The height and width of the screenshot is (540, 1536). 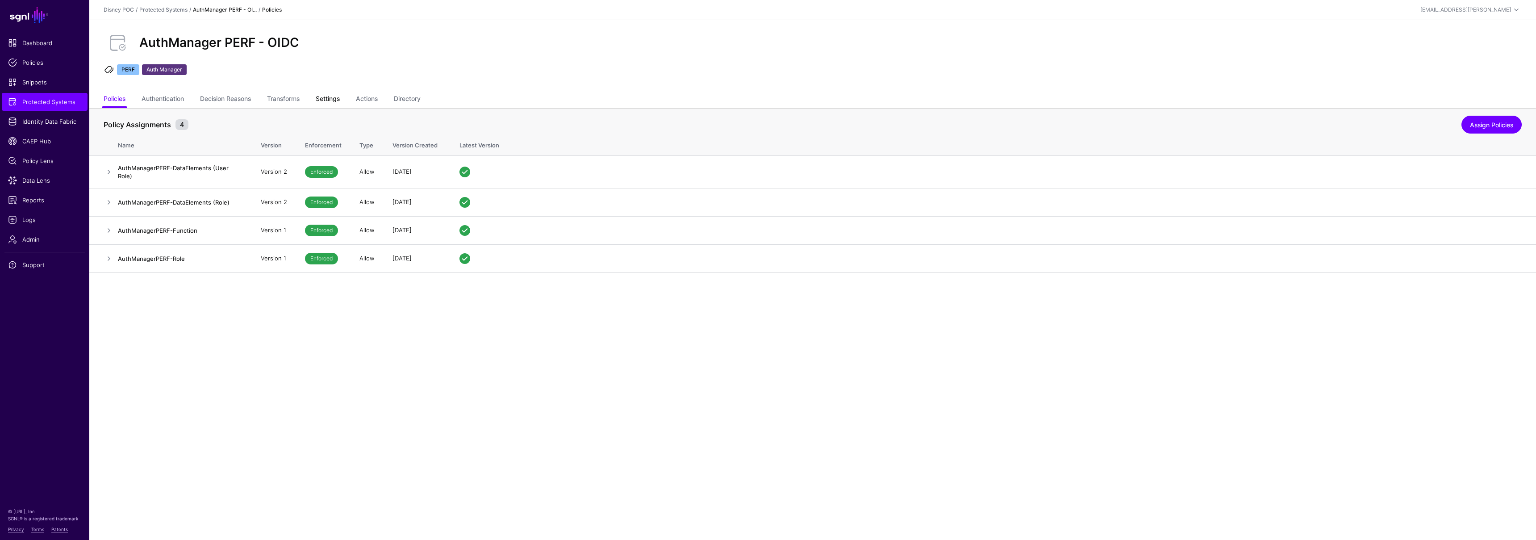 I want to click on a: Actions, so click(x=367, y=100).